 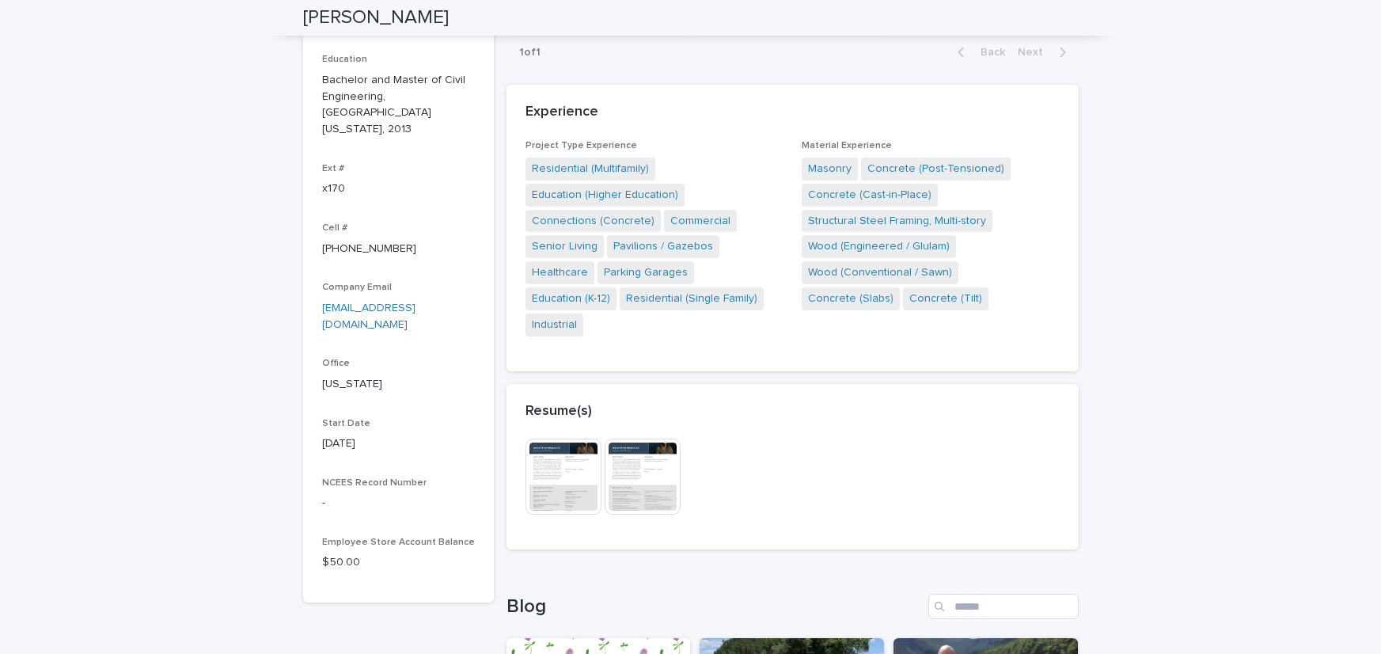 What do you see at coordinates (988, 52) in the screenshot?
I see `span: Back` at bounding box center [988, 52].